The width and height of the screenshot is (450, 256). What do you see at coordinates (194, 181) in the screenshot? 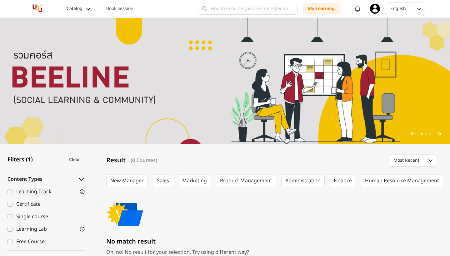
I see `p: Marketing` at bounding box center [194, 181].